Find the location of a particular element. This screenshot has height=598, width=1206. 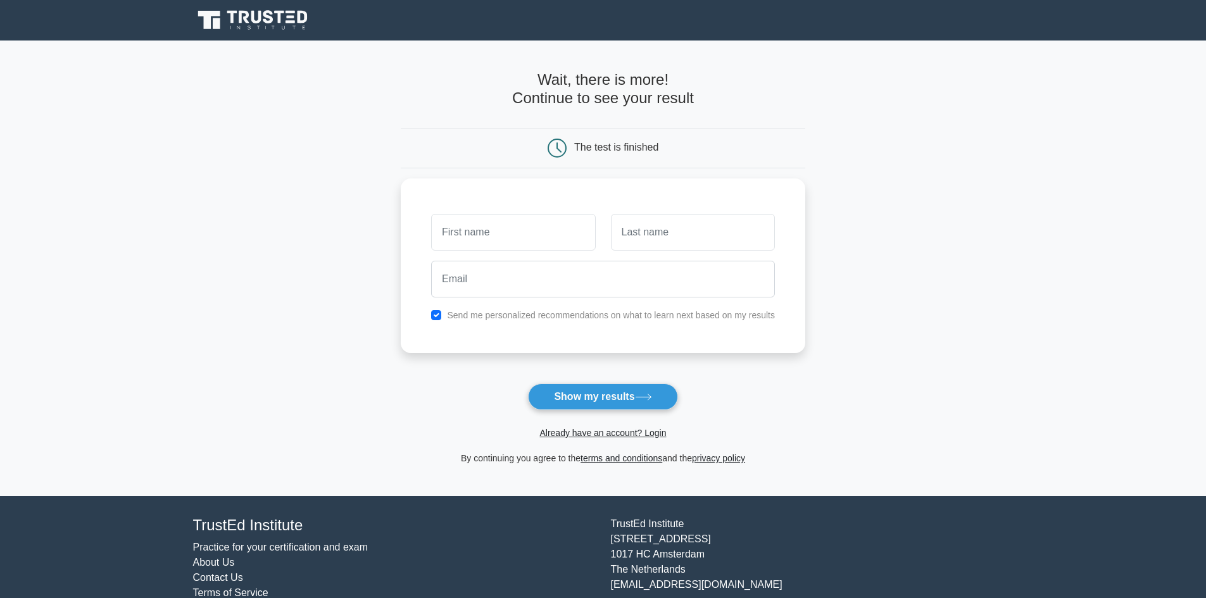

h4: Wait, there is more! Continue to see your result is located at coordinates (603, 89).